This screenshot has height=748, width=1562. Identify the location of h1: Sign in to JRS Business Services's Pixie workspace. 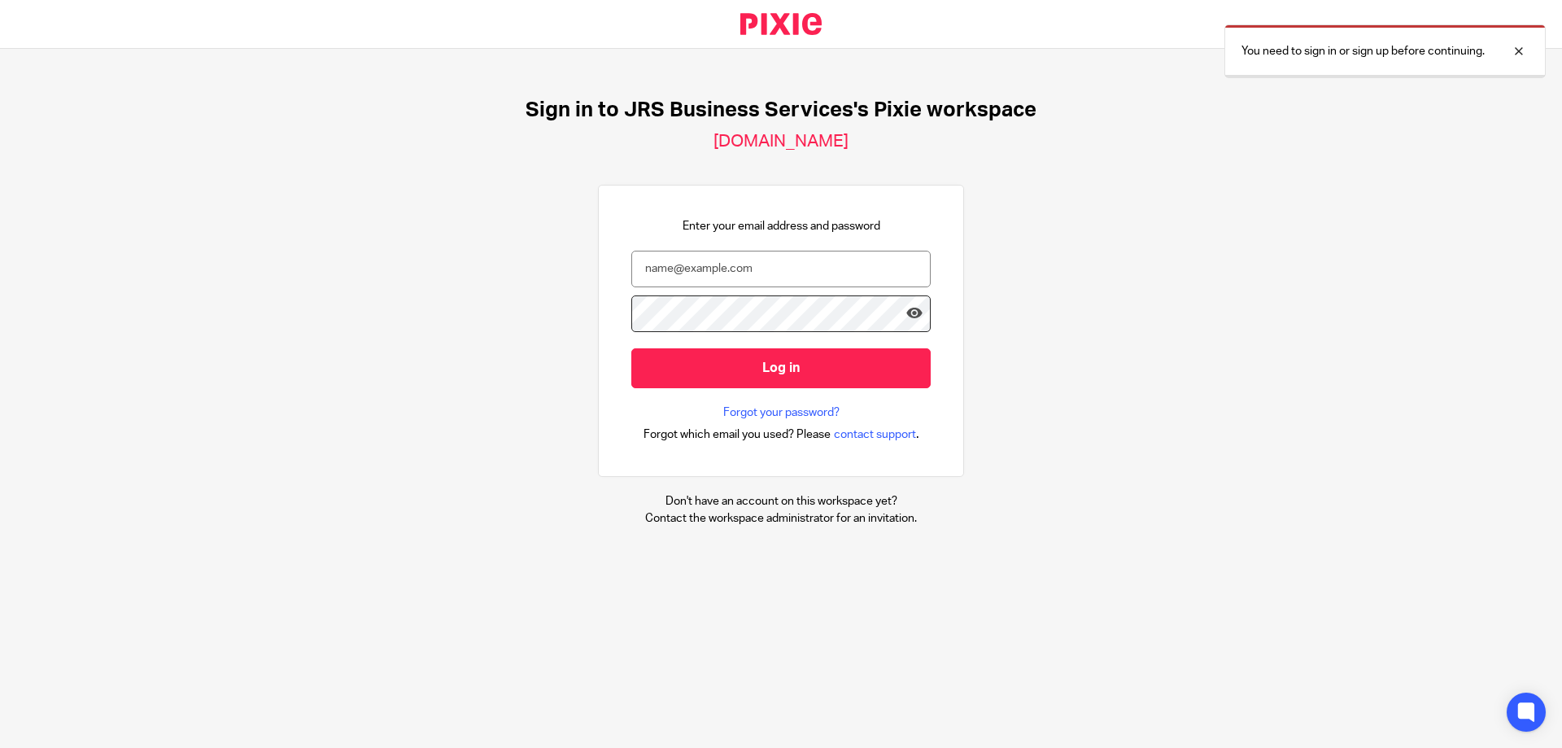
(781, 110).